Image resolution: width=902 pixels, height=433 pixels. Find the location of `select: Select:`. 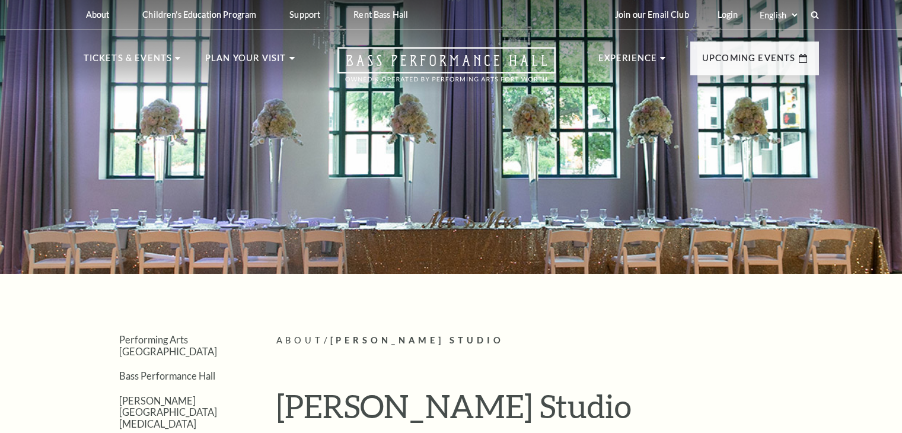

select: Select: is located at coordinates (778, 15).